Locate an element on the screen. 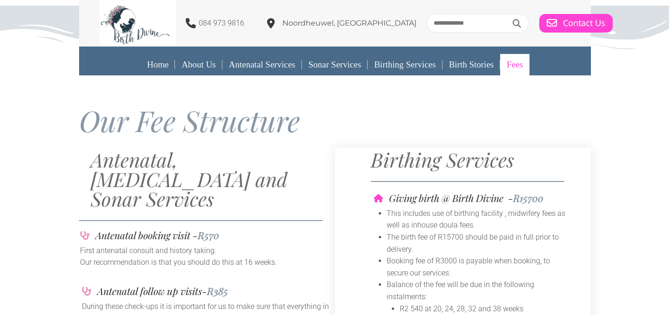 The height and width of the screenshot is (315, 670). a: About Us is located at coordinates (198, 65).